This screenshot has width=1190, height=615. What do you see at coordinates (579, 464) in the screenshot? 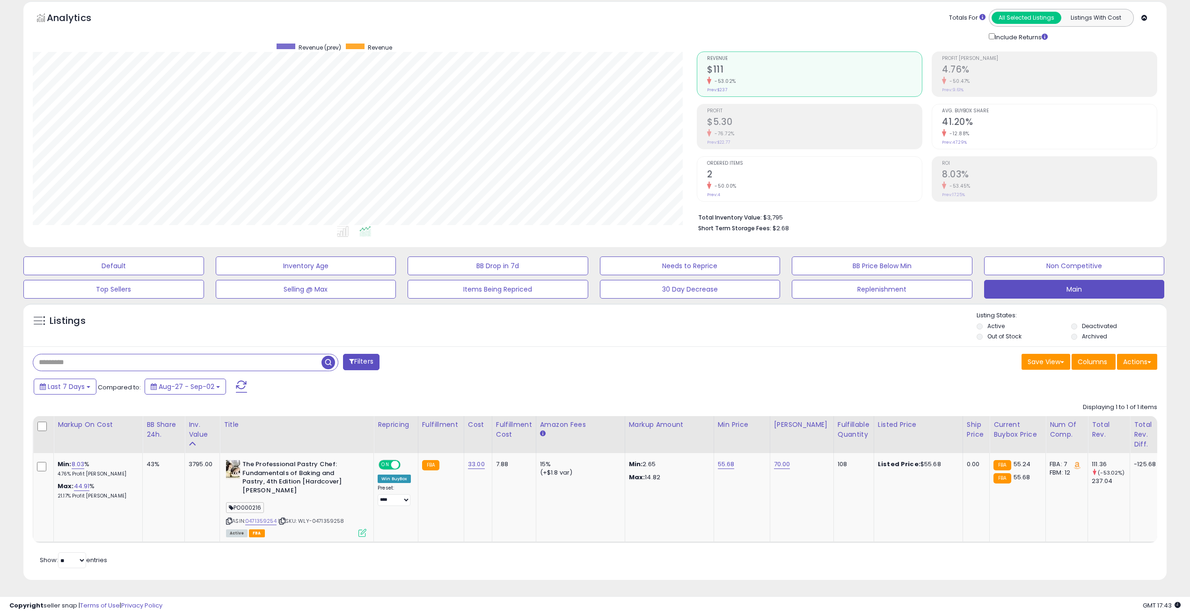
I see `div: 15%` at bounding box center [579, 464].